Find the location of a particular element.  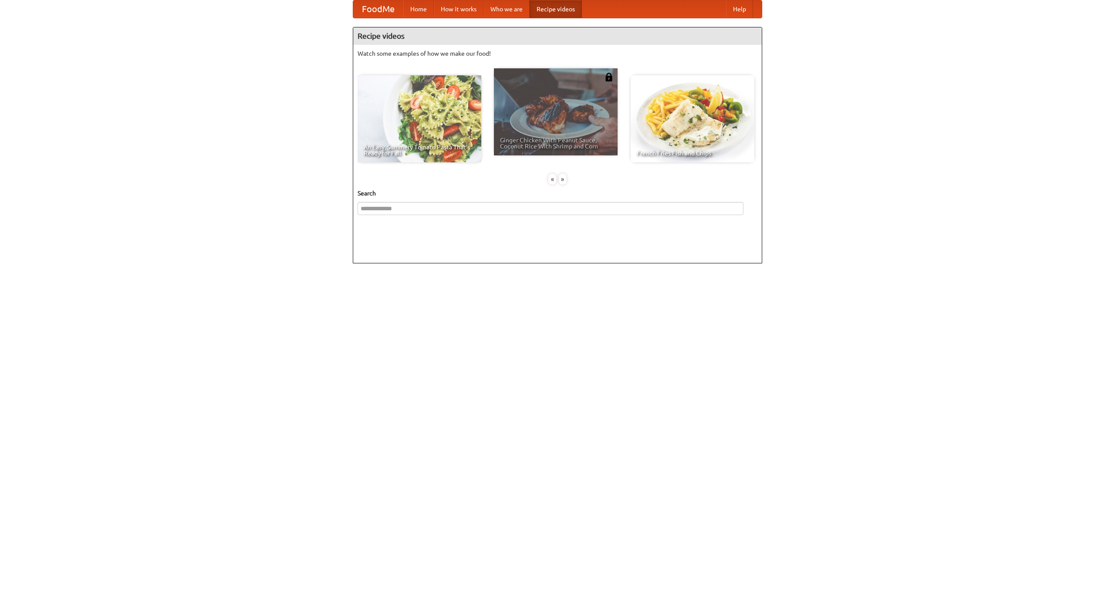

span: French Fries Fish and Chips is located at coordinates (692, 153).